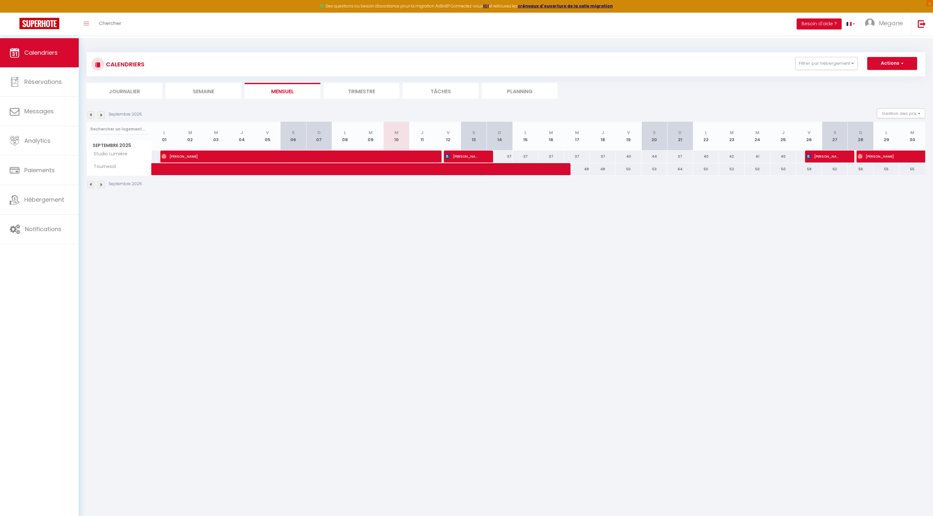  What do you see at coordinates (706, 136) in the screenshot?
I see `th: 22` at bounding box center [706, 136].